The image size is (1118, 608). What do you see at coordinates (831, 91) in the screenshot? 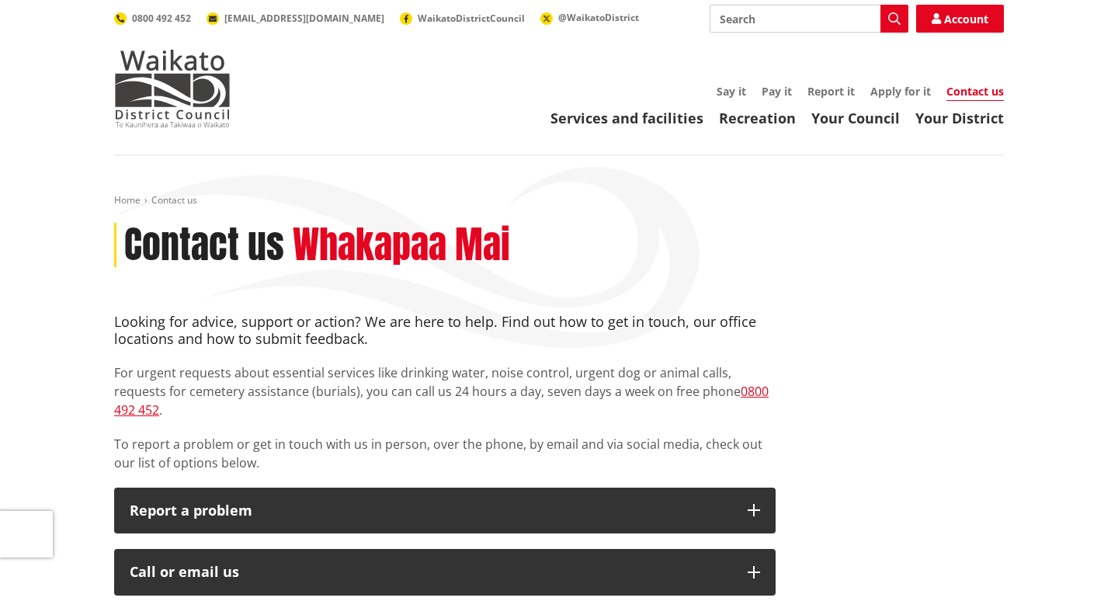
I see `a: Report it` at bounding box center [831, 91].